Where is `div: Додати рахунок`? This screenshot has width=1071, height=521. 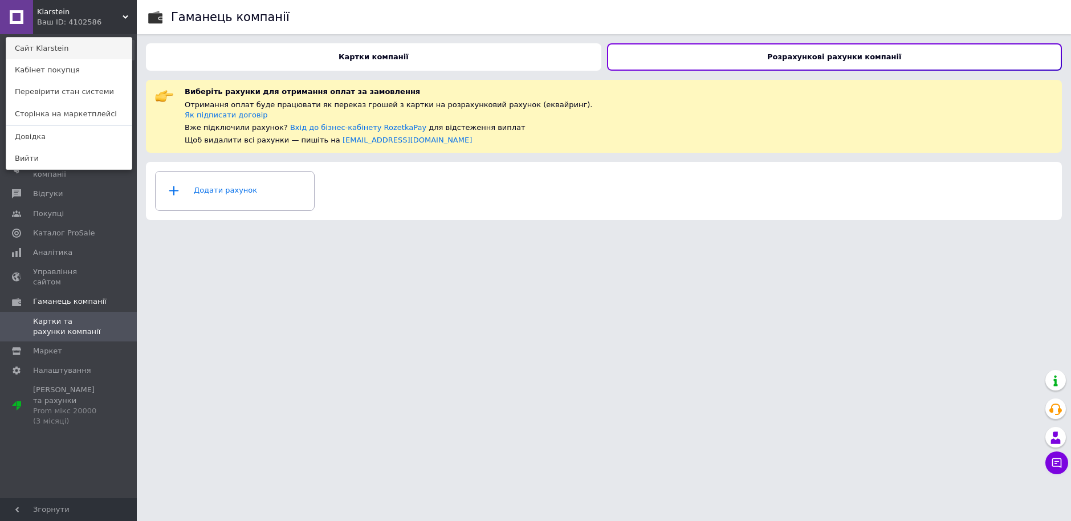
div: Додати рахунок is located at coordinates (235, 191).